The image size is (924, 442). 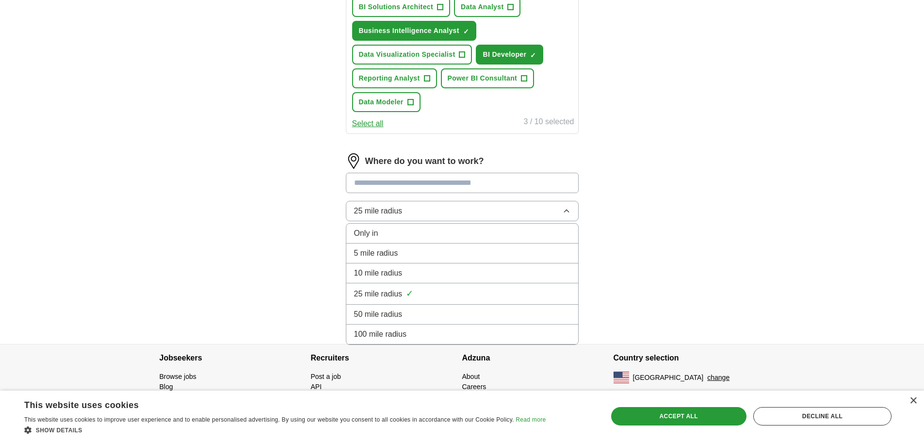 I want to click on span: This website uses cookies to improve user experience and to enable personalised advertising. By u..., so click(x=269, y=420).